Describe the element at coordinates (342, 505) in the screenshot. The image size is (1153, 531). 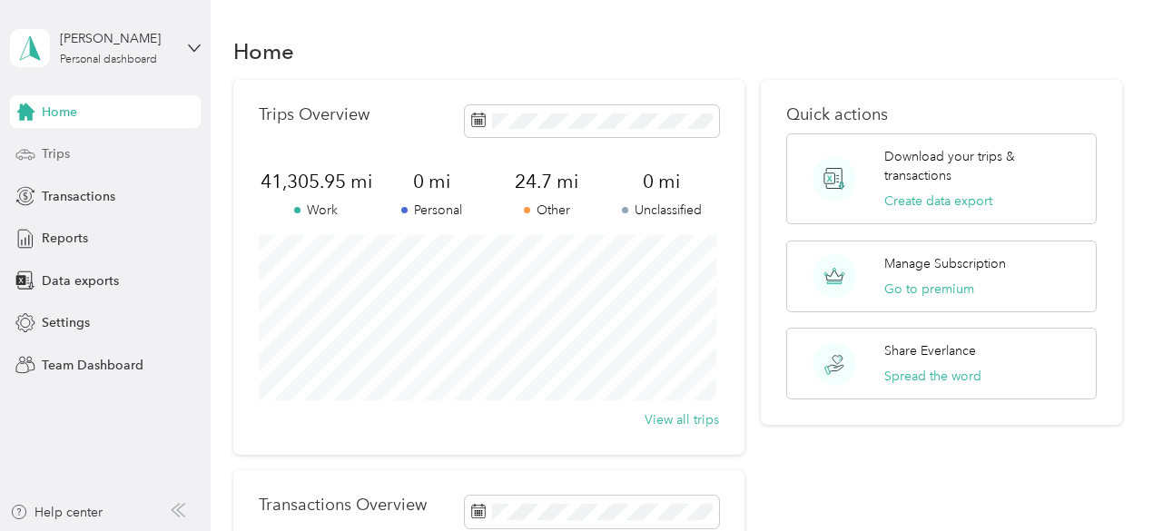
I see `p: Transactions Overview` at that location.